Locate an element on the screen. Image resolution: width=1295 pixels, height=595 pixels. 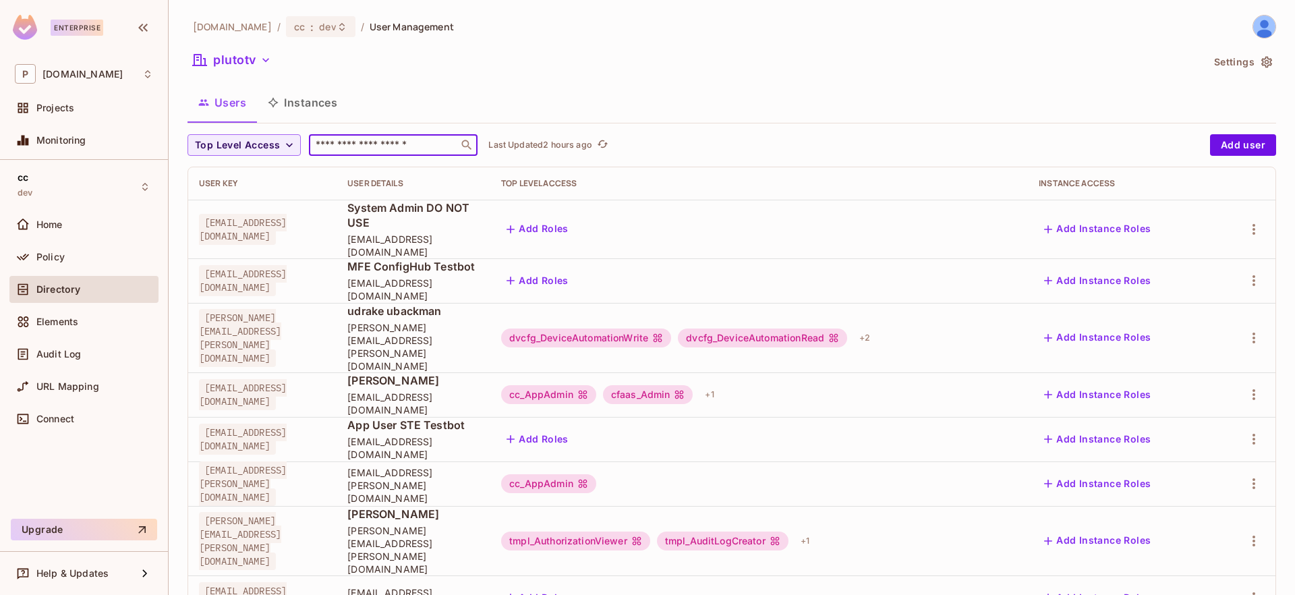
div: dvcfg_DeviceAutomationRead is located at coordinates (762, 338).